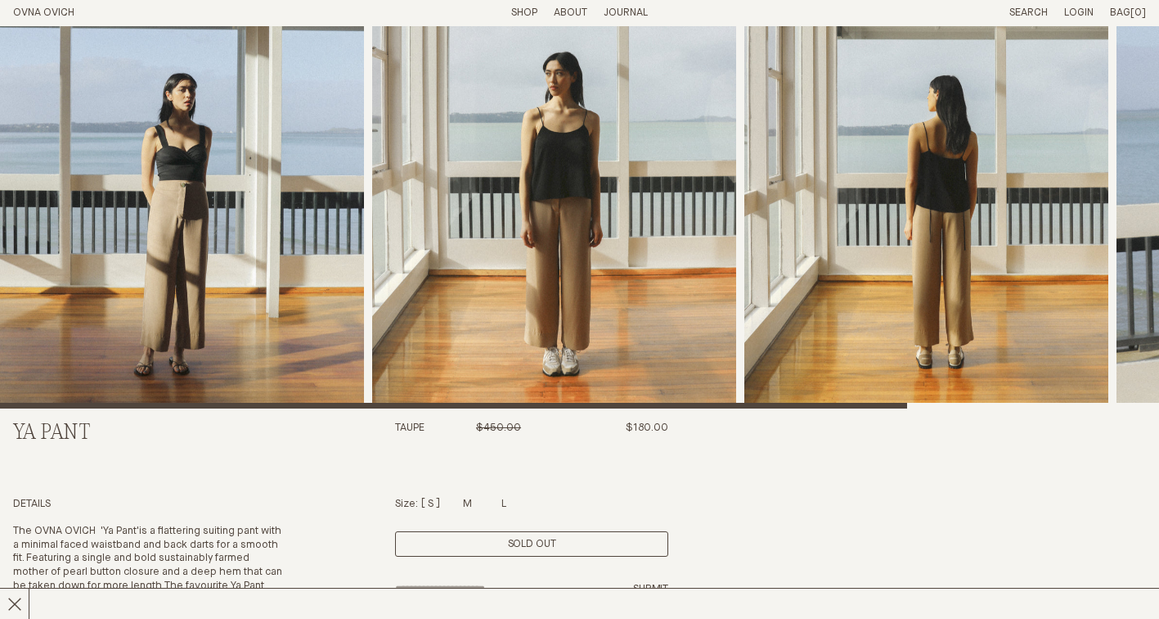 This screenshot has height=619, width=1159. Describe the element at coordinates (43, 12) in the screenshot. I see `a: Home` at that location.